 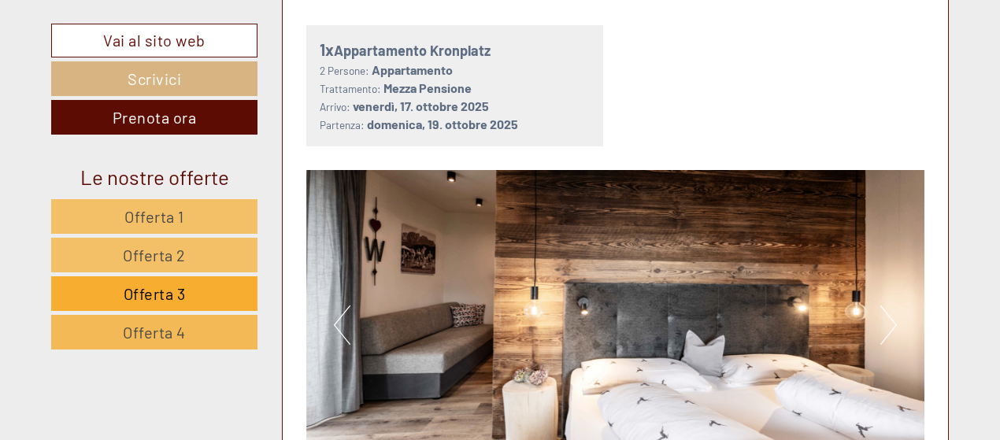 What do you see at coordinates (888, 325) in the screenshot?
I see `button: Next` at bounding box center [888, 325].